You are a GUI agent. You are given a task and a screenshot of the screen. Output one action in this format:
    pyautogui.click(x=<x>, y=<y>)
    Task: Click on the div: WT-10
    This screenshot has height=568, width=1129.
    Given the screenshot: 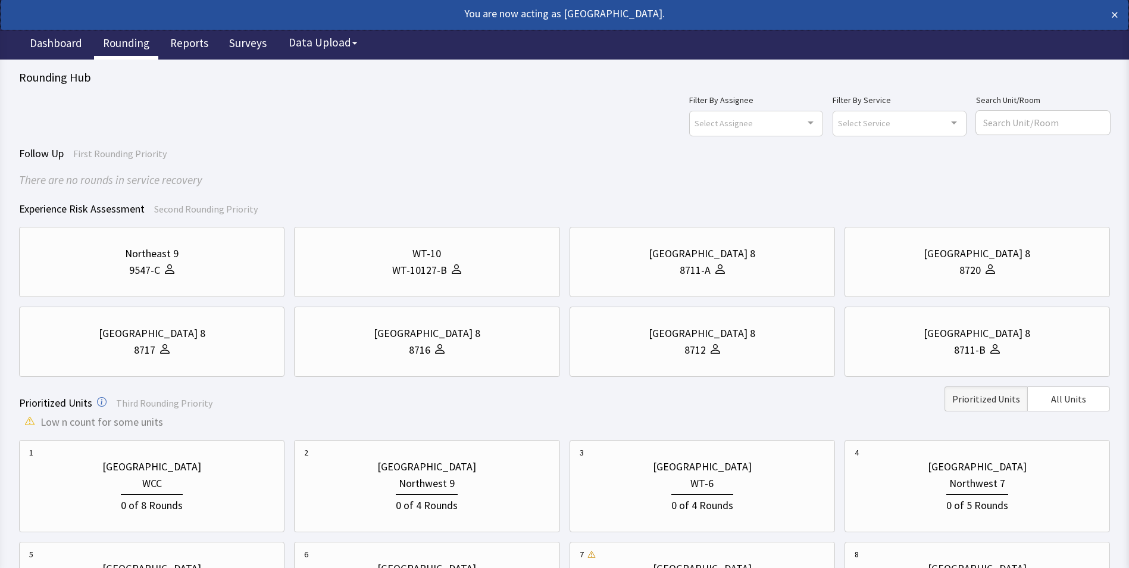 What is the action you would take?
    pyautogui.click(x=427, y=253)
    